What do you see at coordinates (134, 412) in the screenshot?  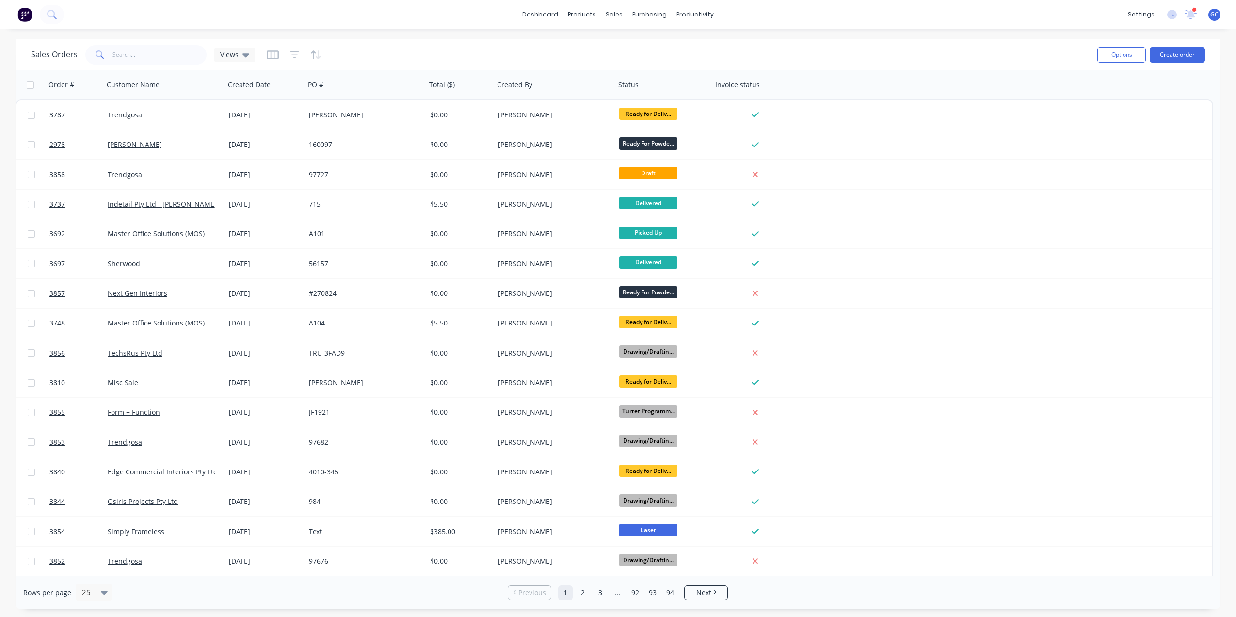 I see `a: Form + Function` at bounding box center [134, 412].